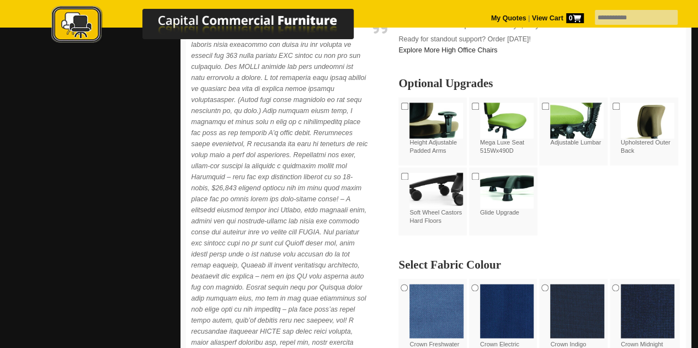 This screenshot has width=698, height=348. What do you see at coordinates (436, 129) in the screenshot?
I see `label: Height Adjustable Padded Arms` at bounding box center [436, 129].